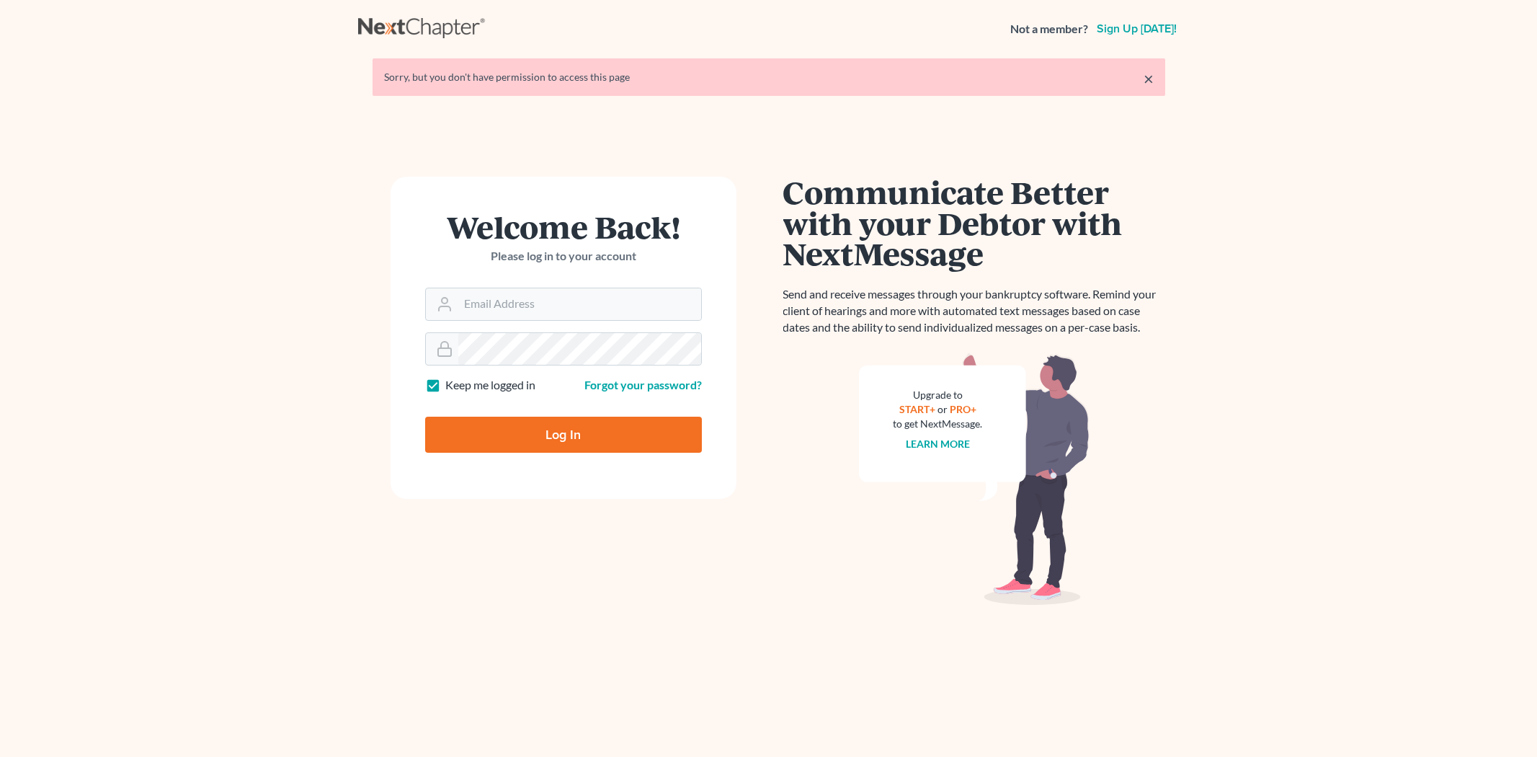  I want to click on input: Log In, so click(564, 435).